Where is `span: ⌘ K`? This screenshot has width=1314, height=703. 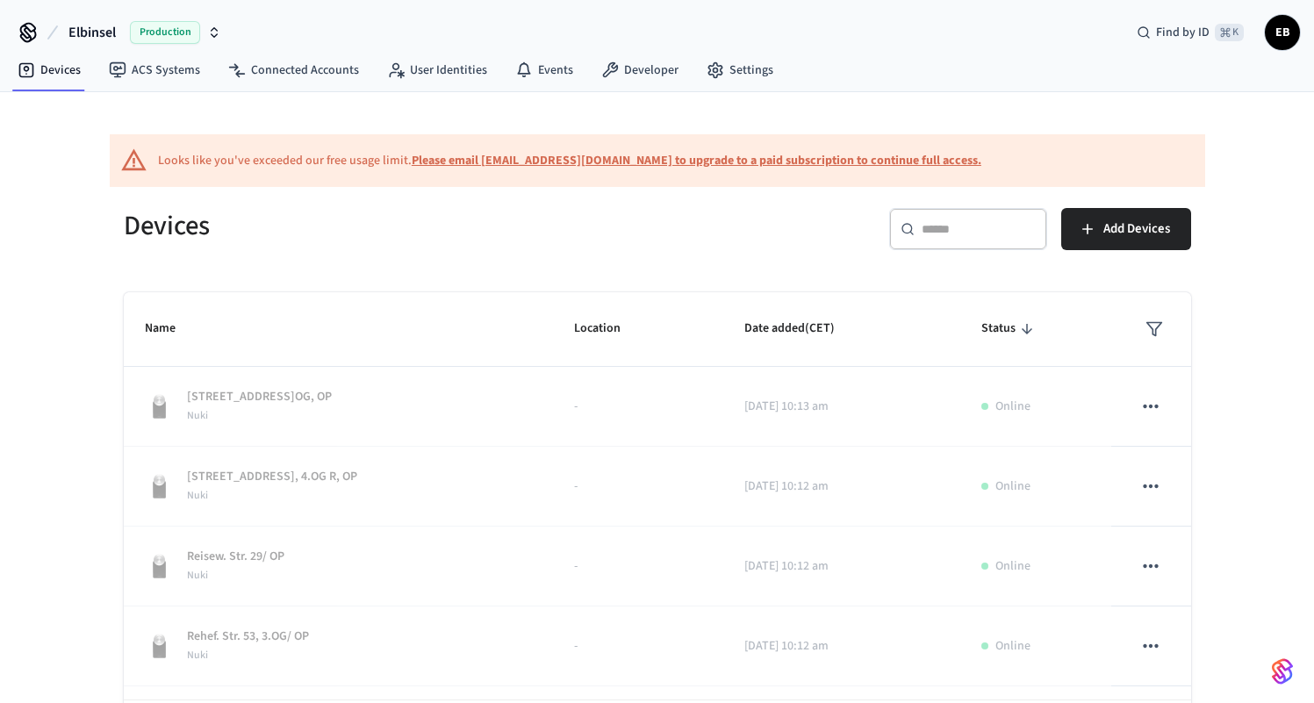 span: ⌘ K is located at coordinates (1228, 32).